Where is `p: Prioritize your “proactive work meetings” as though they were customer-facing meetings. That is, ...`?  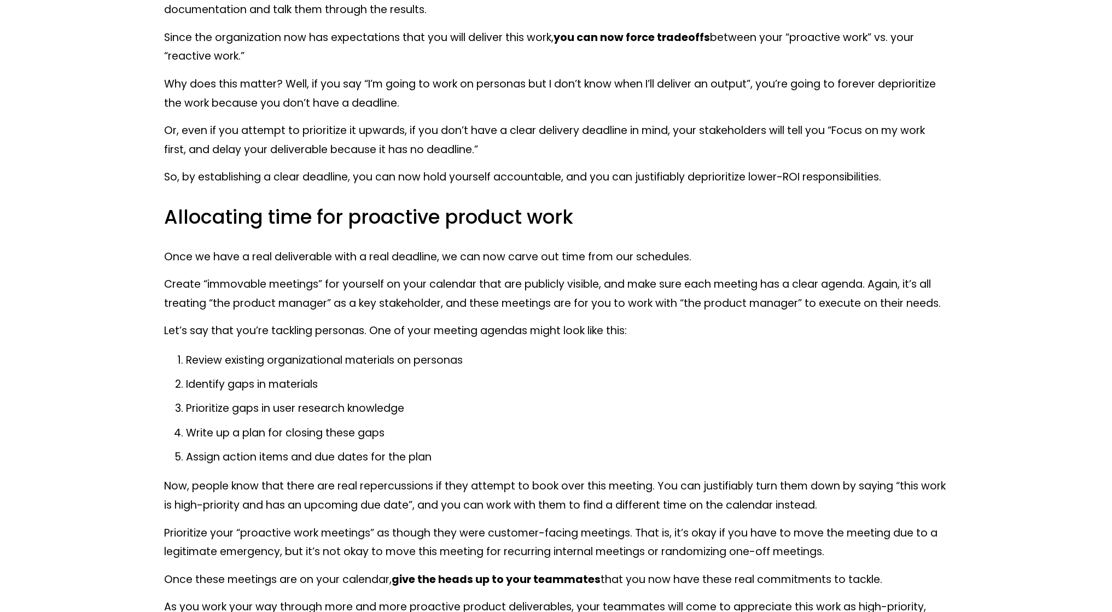
p: Prioritize your “proactive work meetings” as though they were customer-facing meetings. That is, ... is located at coordinates (556, 543).